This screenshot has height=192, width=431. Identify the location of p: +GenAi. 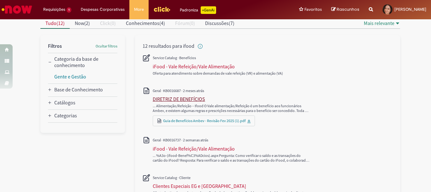
(208, 10).